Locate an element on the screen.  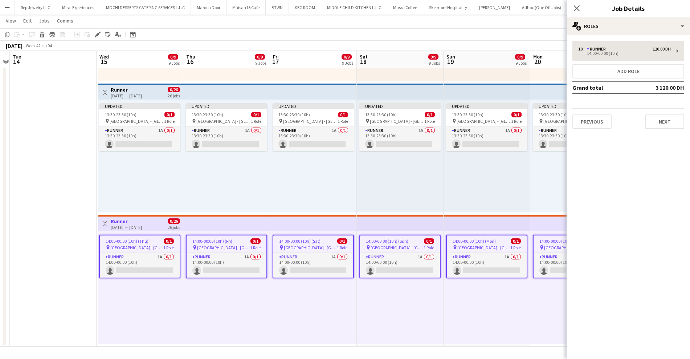
td: Grand total is located at coordinates (606, 87).